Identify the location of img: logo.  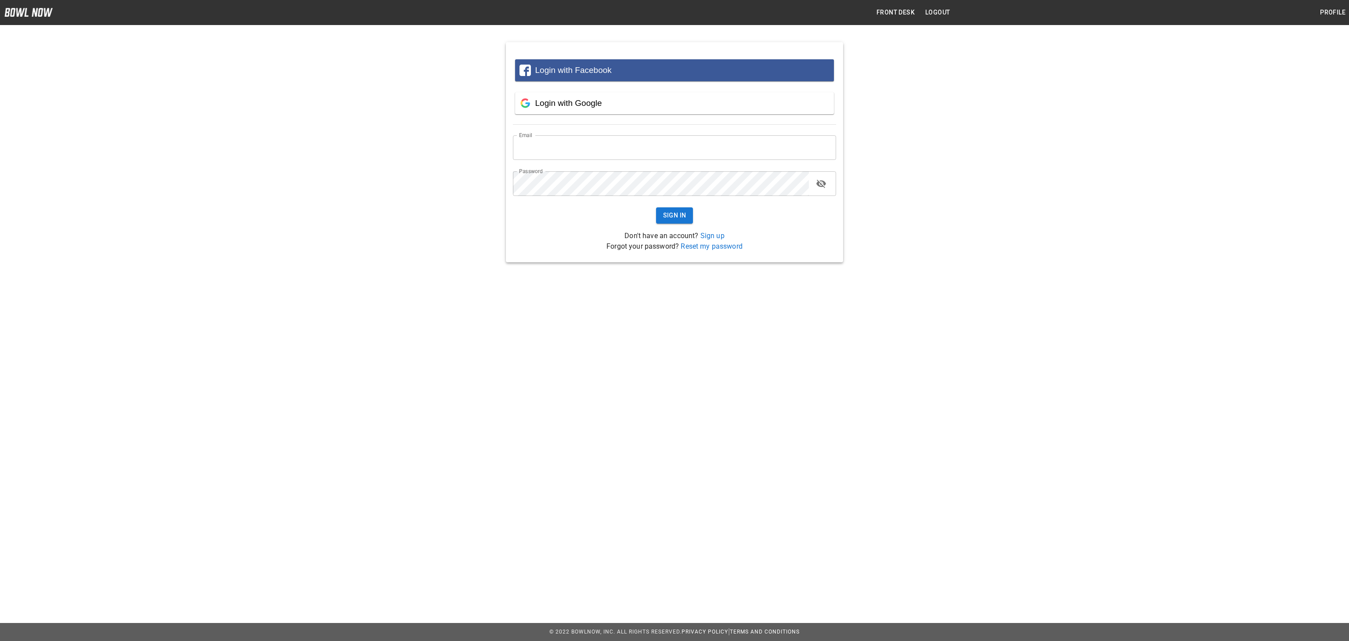
(29, 12).